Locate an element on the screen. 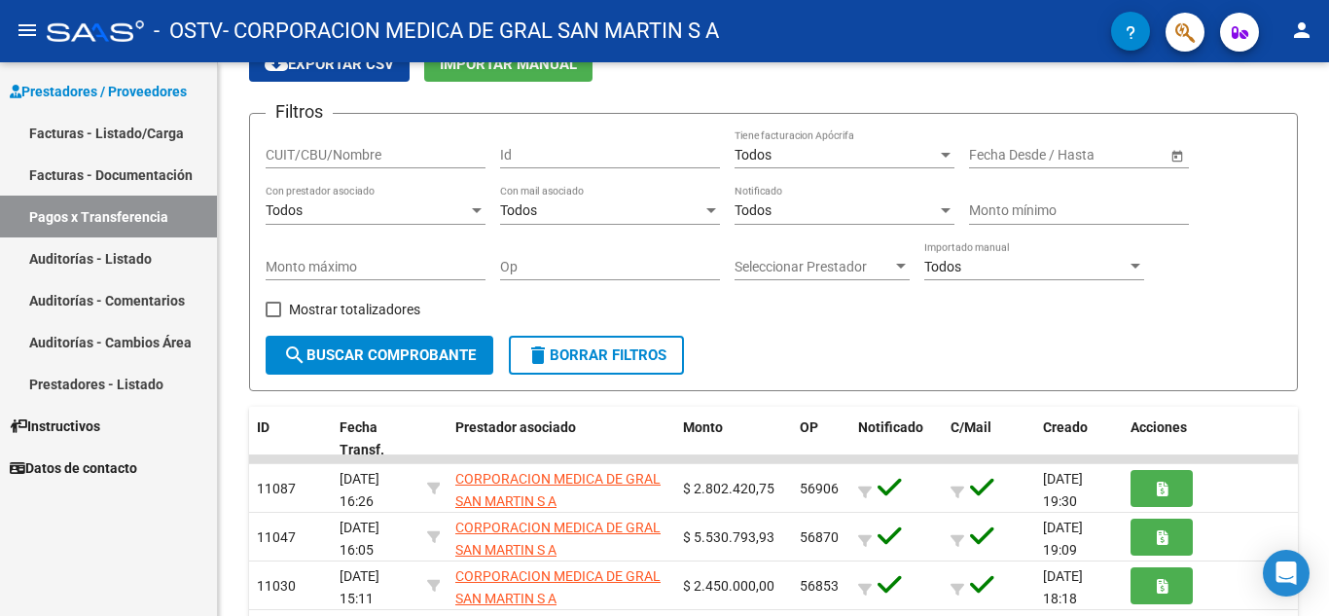 Image resolution: width=1329 pixels, height=616 pixels. span: Monto is located at coordinates (702, 427).